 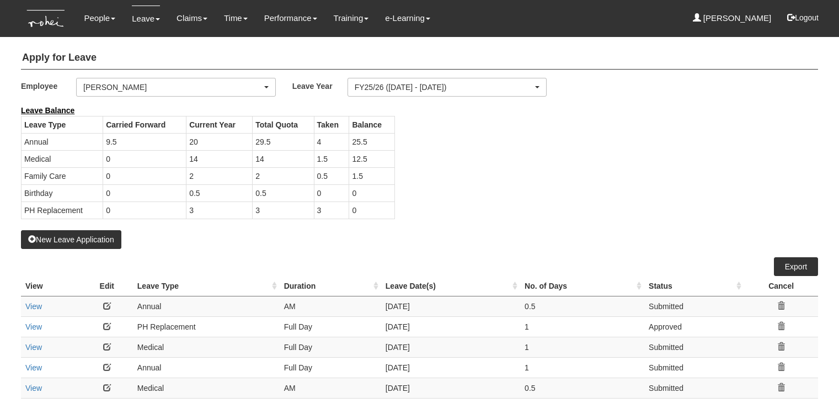 What do you see at coordinates (291, 18) in the screenshot?
I see `a: Performance` at bounding box center [291, 18].